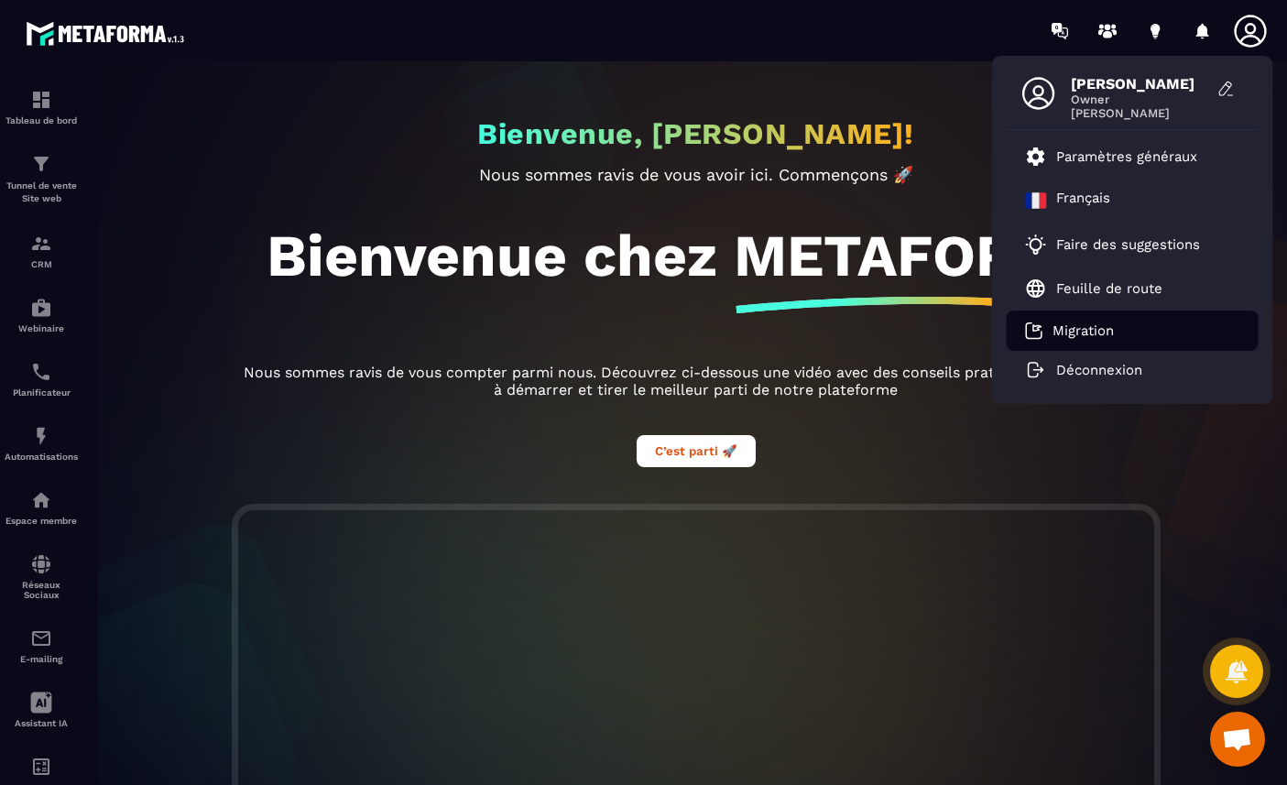 The height and width of the screenshot is (785, 1287). Describe the element at coordinates (1126, 157) in the screenshot. I see `p: Paramètres généraux` at that location.